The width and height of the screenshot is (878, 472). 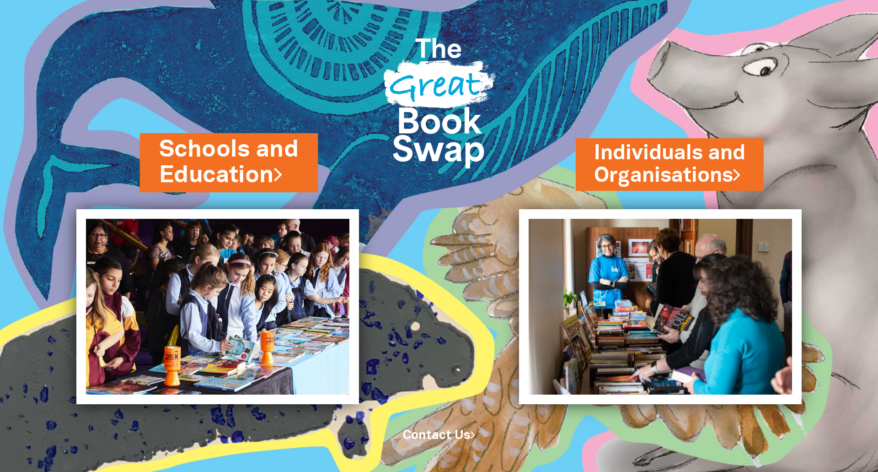 I want to click on a: Schools andEducation, so click(x=229, y=162).